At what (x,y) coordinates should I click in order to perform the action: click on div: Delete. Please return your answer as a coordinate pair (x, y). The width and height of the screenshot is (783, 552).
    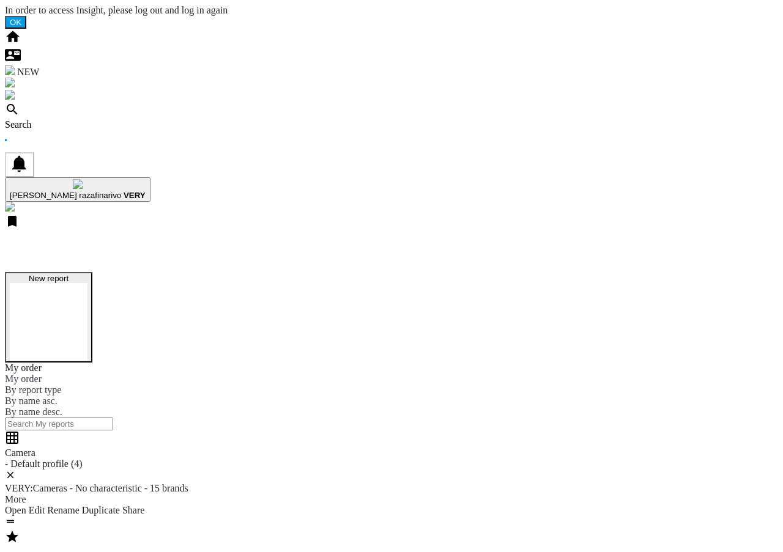
    Looking at the image, I should click on (391, 476).